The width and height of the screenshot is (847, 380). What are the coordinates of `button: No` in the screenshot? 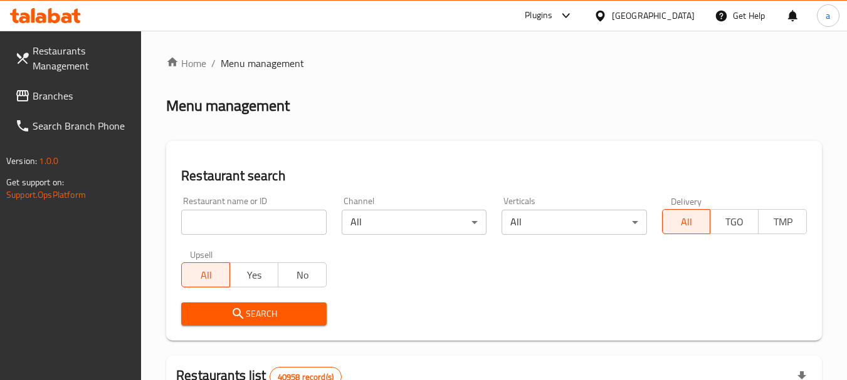 It's located at (302, 275).